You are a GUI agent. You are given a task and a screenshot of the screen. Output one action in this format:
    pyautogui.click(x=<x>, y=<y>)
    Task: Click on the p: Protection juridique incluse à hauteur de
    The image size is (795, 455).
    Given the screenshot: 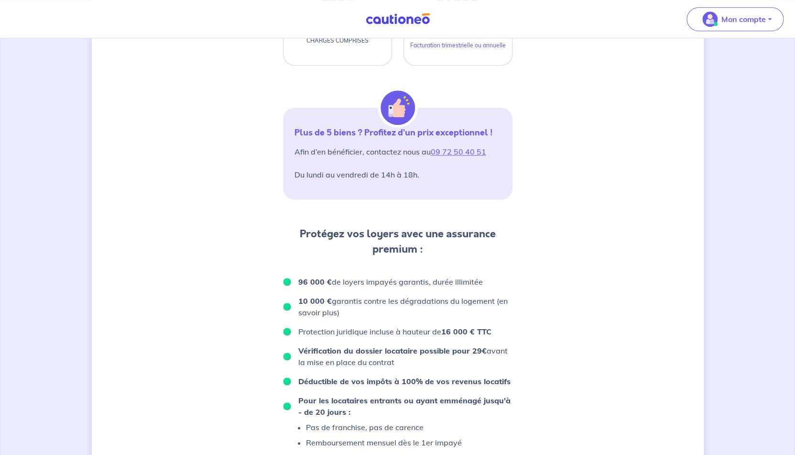 What is the action you would take?
    pyautogui.click(x=395, y=331)
    